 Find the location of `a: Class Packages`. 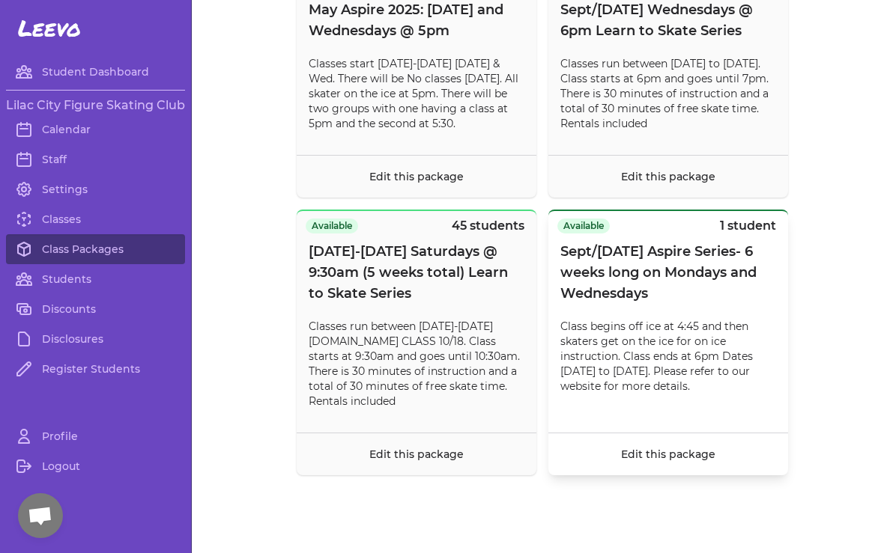

a: Class Packages is located at coordinates (95, 249).